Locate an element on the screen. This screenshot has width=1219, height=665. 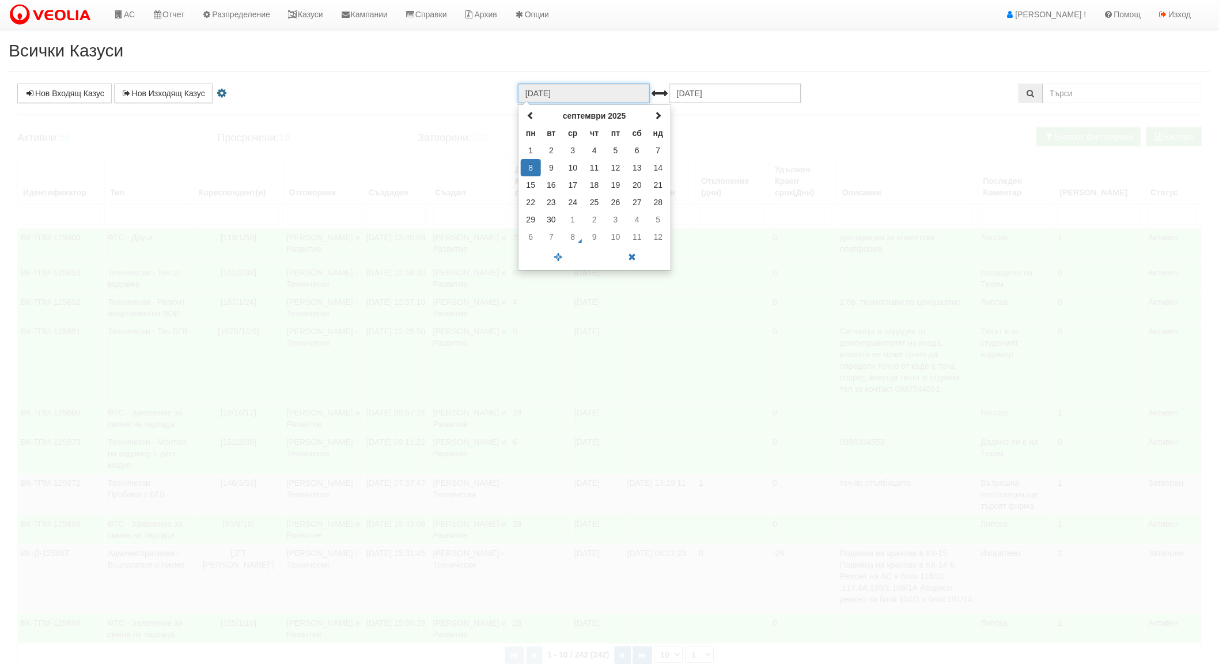
select: Брой редове на страница is located at coordinates (668, 655).